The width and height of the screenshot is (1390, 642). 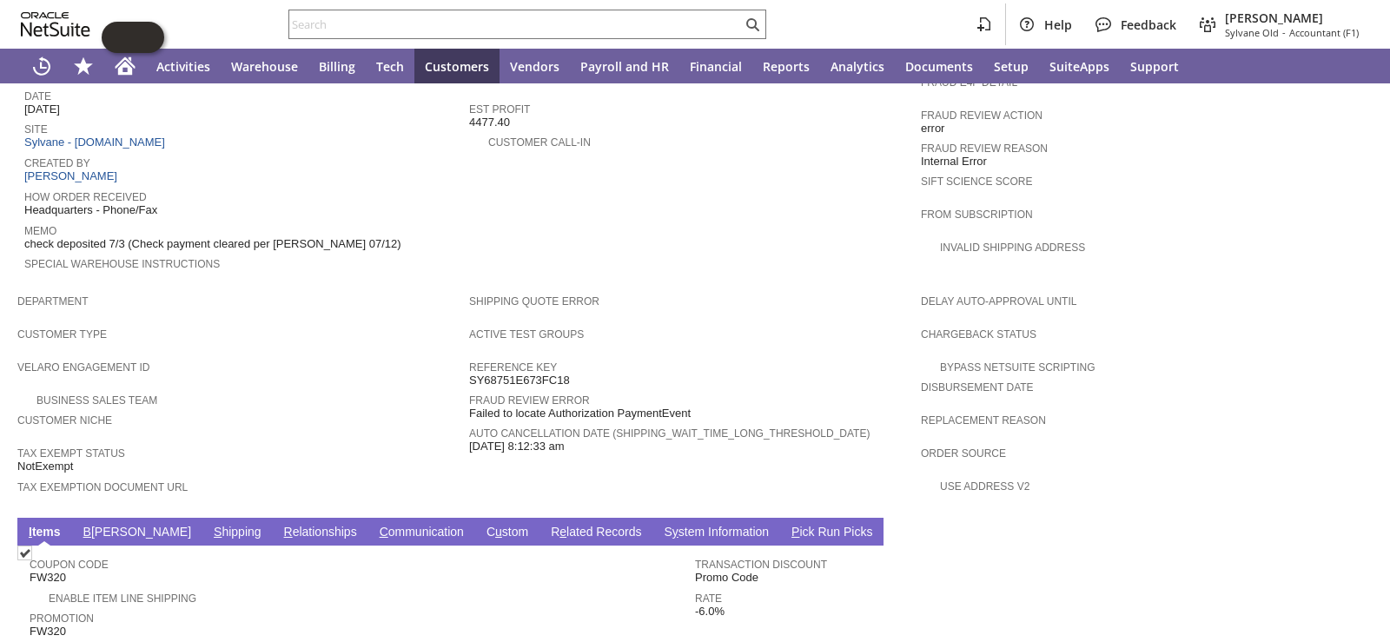 What do you see at coordinates (421, 533) in the screenshot?
I see `a: Communication` at bounding box center [421, 533].